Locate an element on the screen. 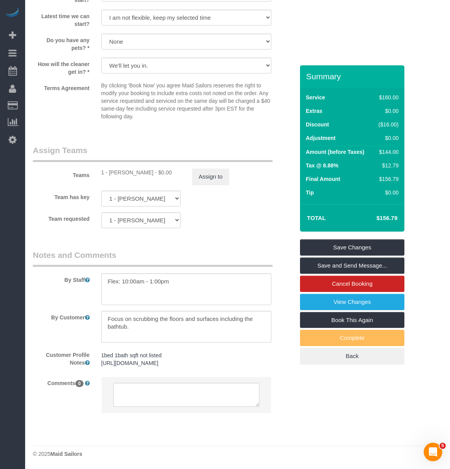 This screenshot has height=469, width=450. div: ($16.00) is located at coordinates (388, 125).